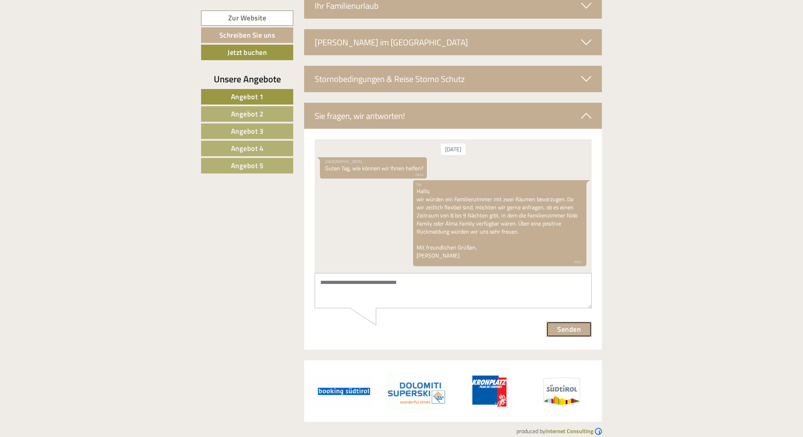  What do you see at coordinates (247, 96) in the screenshot?
I see `span: Angebot 1` at bounding box center [247, 96].